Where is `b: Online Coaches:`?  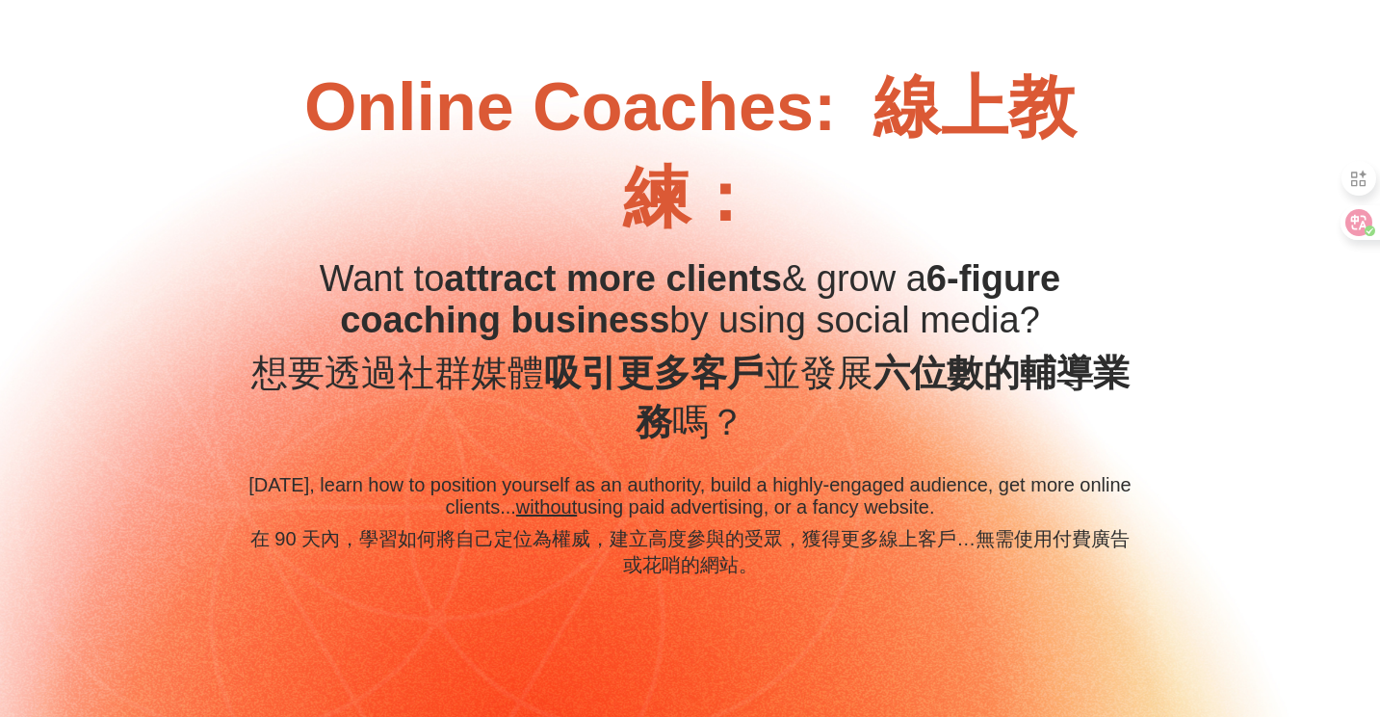 b: Online Coaches: is located at coordinates (690, 152).